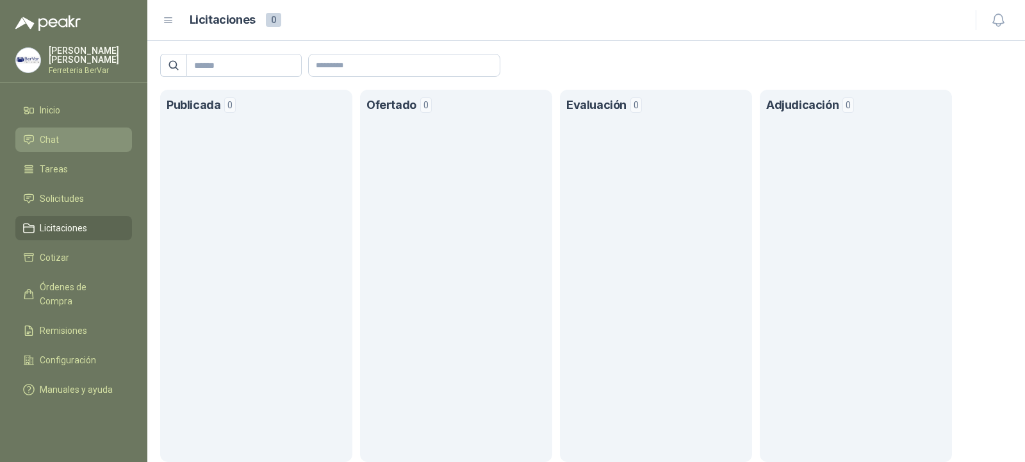 The image size is (1025, 462). What do you see at coordinates (50, 110) in the screenshot?
I see `span: Inicio` at bounding box center [50, 110].